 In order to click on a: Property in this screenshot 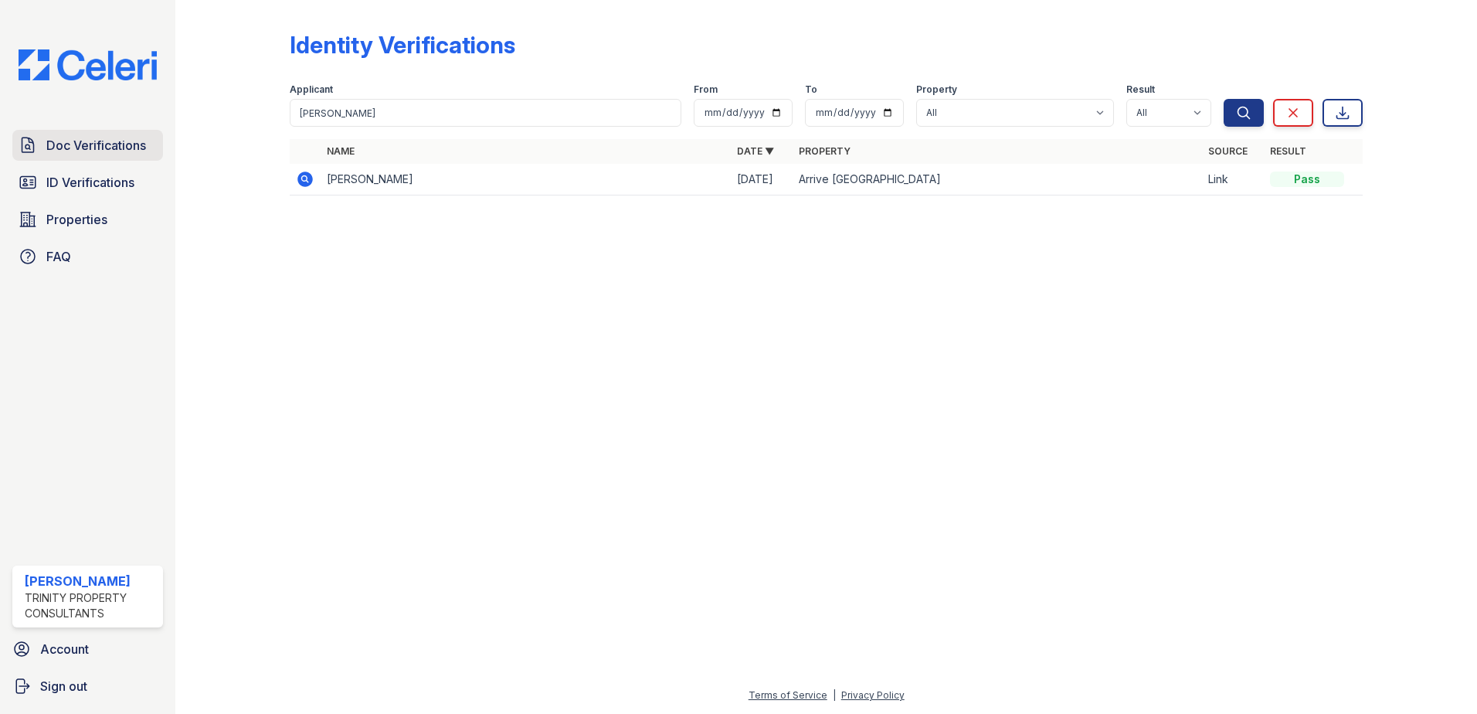, I will do `click(824, 151)`.